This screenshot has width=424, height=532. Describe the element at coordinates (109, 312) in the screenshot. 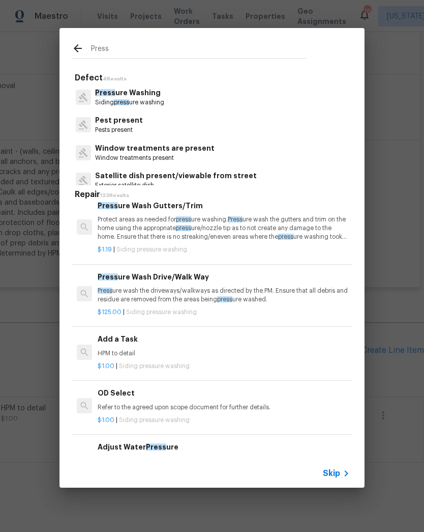

I see `span: $125.00` at that location.